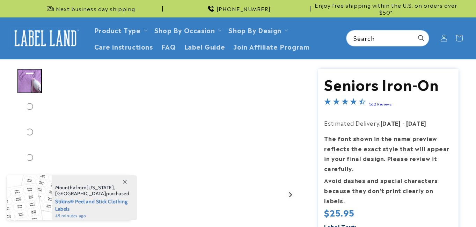 This screenshot has width=476, height=227. Describe the element at coordinates (30, 183) in the screenshot. I see `div: Go to slide 5` at that location.